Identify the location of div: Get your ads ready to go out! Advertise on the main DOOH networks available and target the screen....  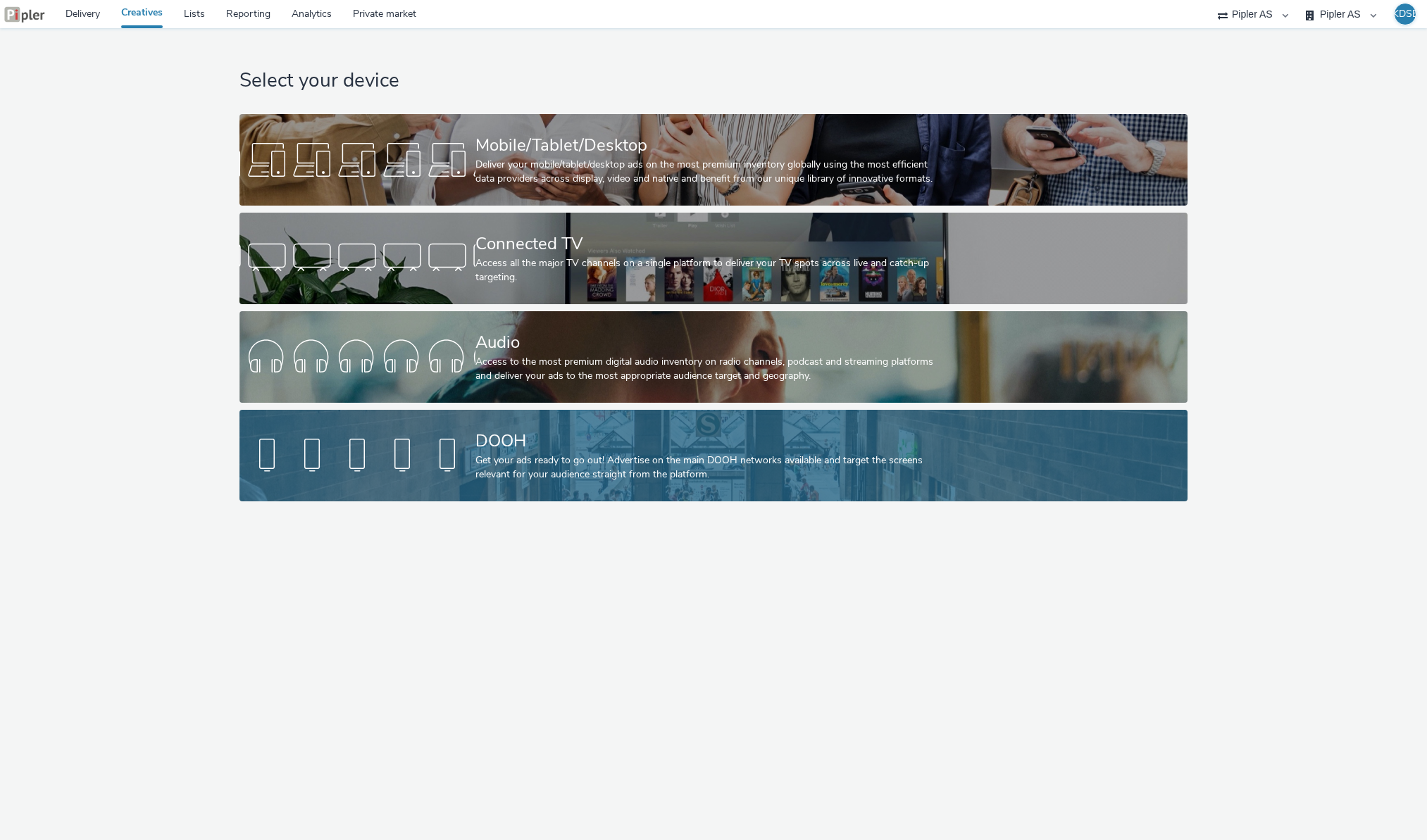
(710, 468).